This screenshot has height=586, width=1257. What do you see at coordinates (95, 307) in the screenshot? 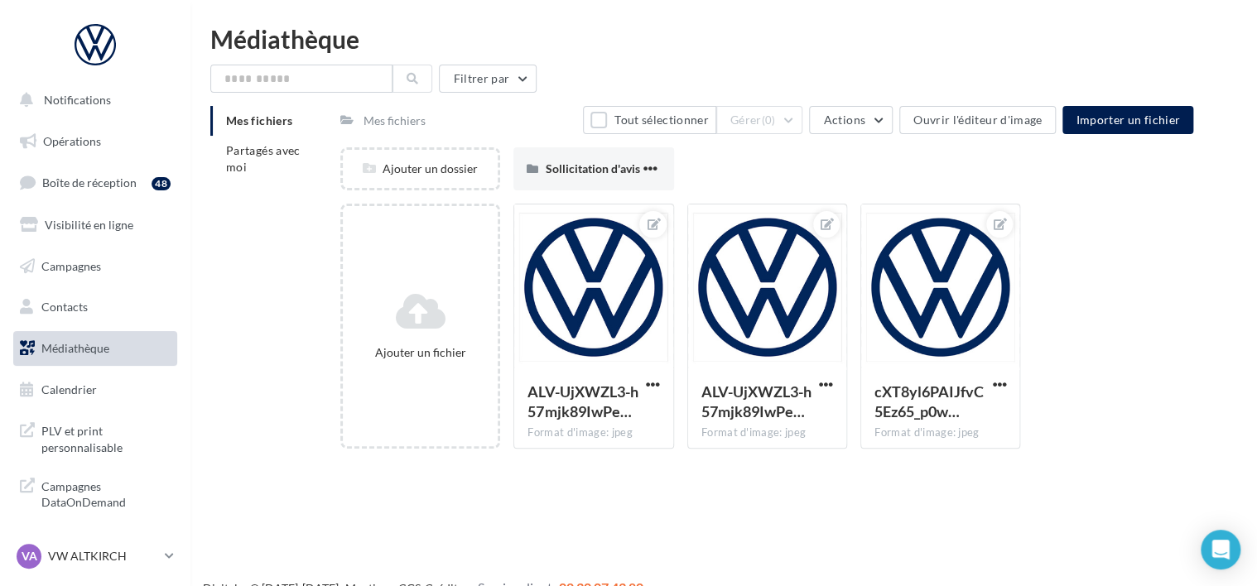
I see `a: Contacts` at bounding box center [95, 307].